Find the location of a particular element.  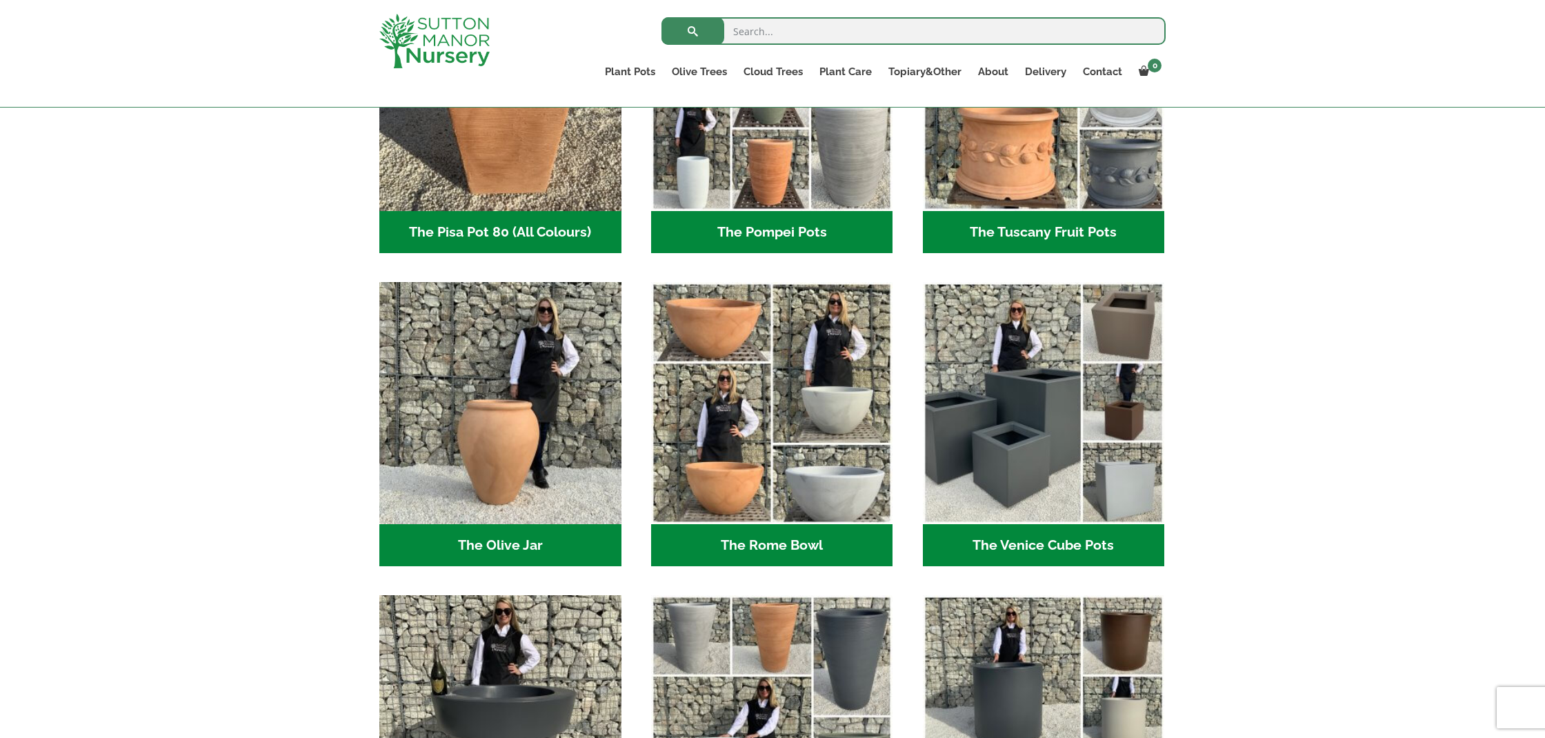

h2: The Pisa Pot 80 (All Colours) is located at coordinates (500, 232).